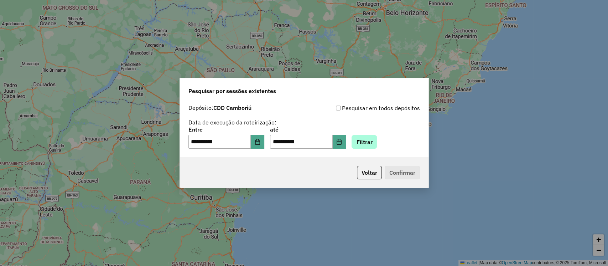 The image size is (608, 266). What do you see at coordinates (232, 91) in the screenshot?
I see `span: Pesquisar por sessões existentes` at bounding box center [232, 91].